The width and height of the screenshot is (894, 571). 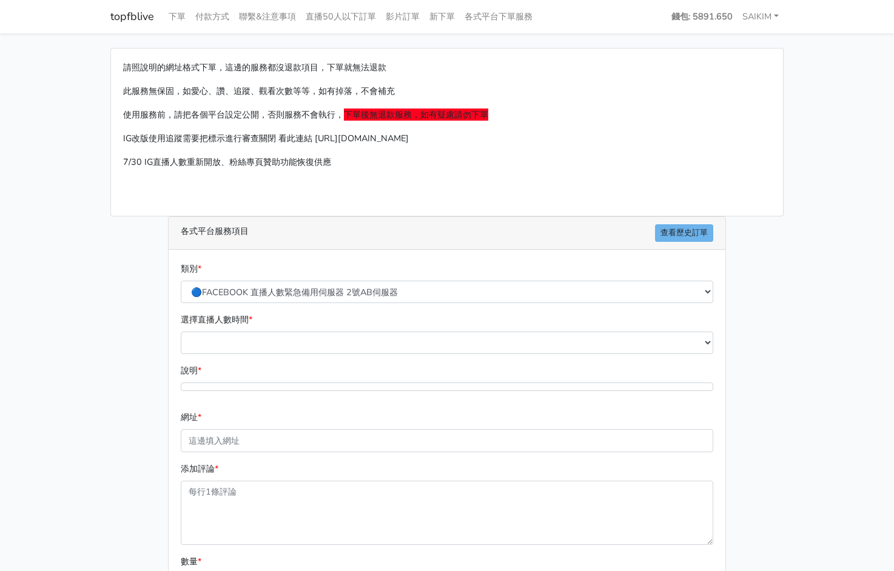 I want to click on a: 各式平台下單服務, so click(x=498, y=16).